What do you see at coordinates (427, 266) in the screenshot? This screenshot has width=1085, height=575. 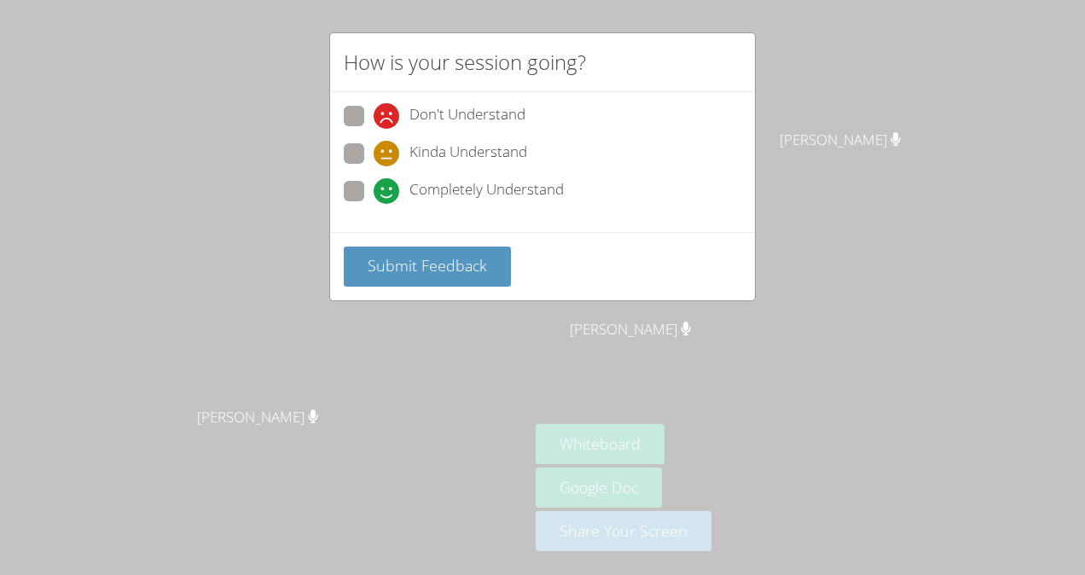 I see `button: Submit Feedback` at bounding box center [427, 266].